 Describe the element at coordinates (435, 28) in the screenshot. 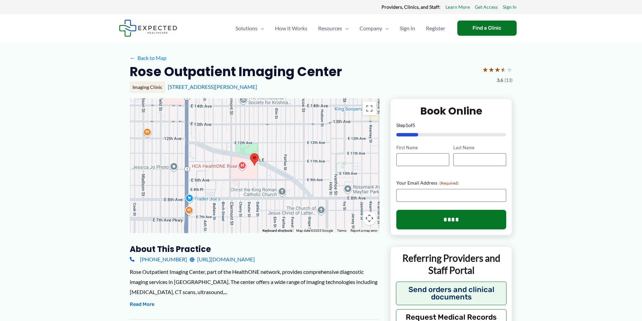

I see `a: Register` at that location.